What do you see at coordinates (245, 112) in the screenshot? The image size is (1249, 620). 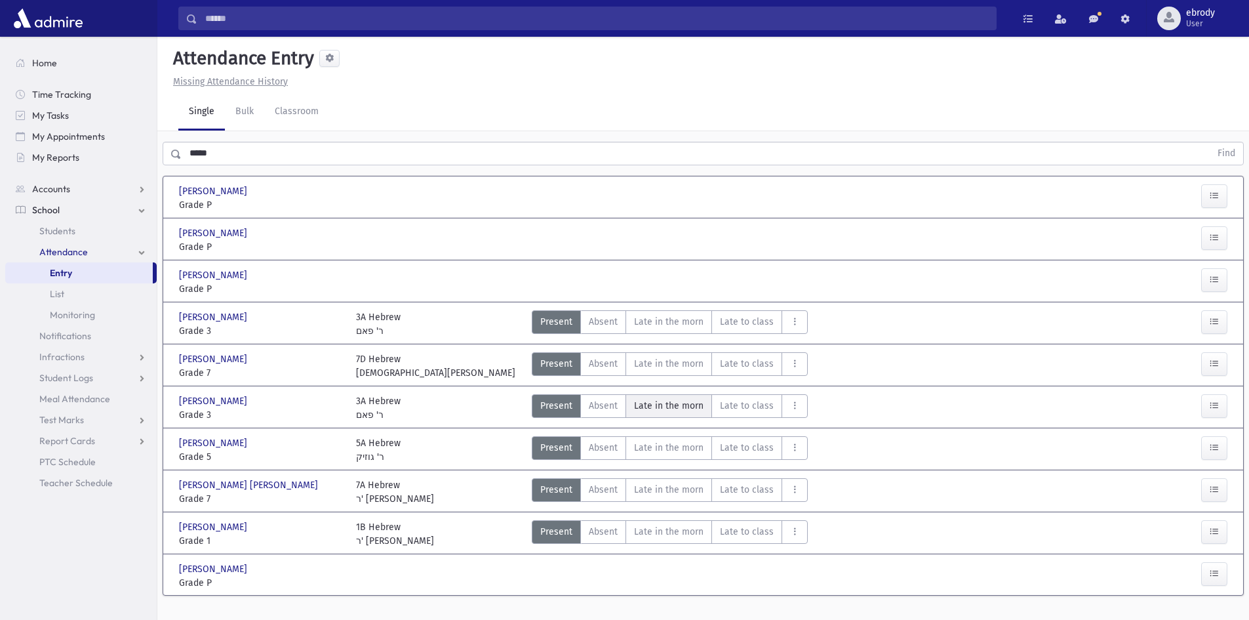 I see `a: Bulk` at bounding box center [245, 112].